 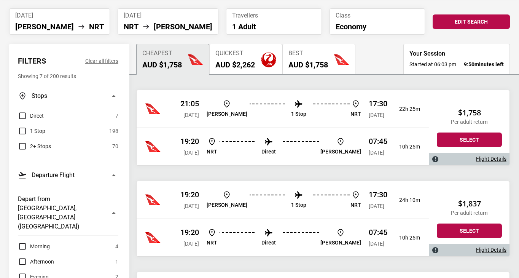 I want to click on h2: $1,837, so click(x=469, y=204).